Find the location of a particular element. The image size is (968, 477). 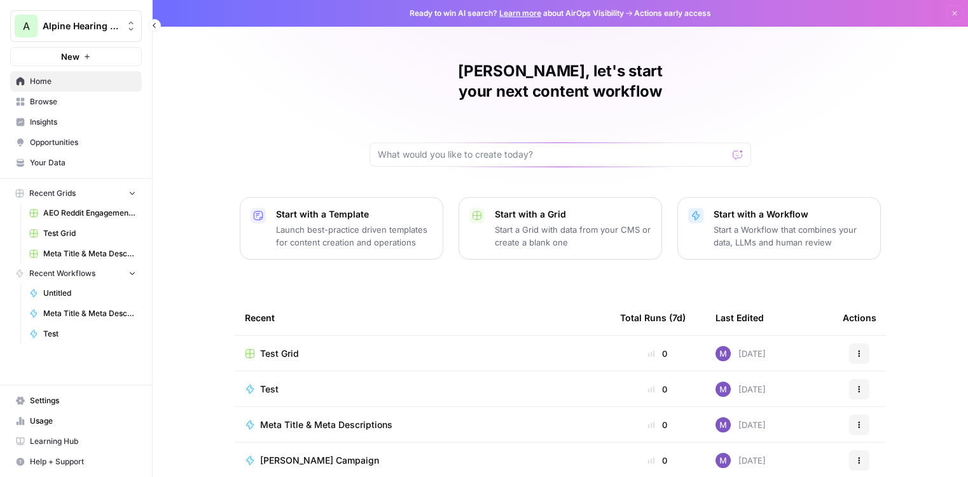

a: Home is located at coordinates (76, 81).